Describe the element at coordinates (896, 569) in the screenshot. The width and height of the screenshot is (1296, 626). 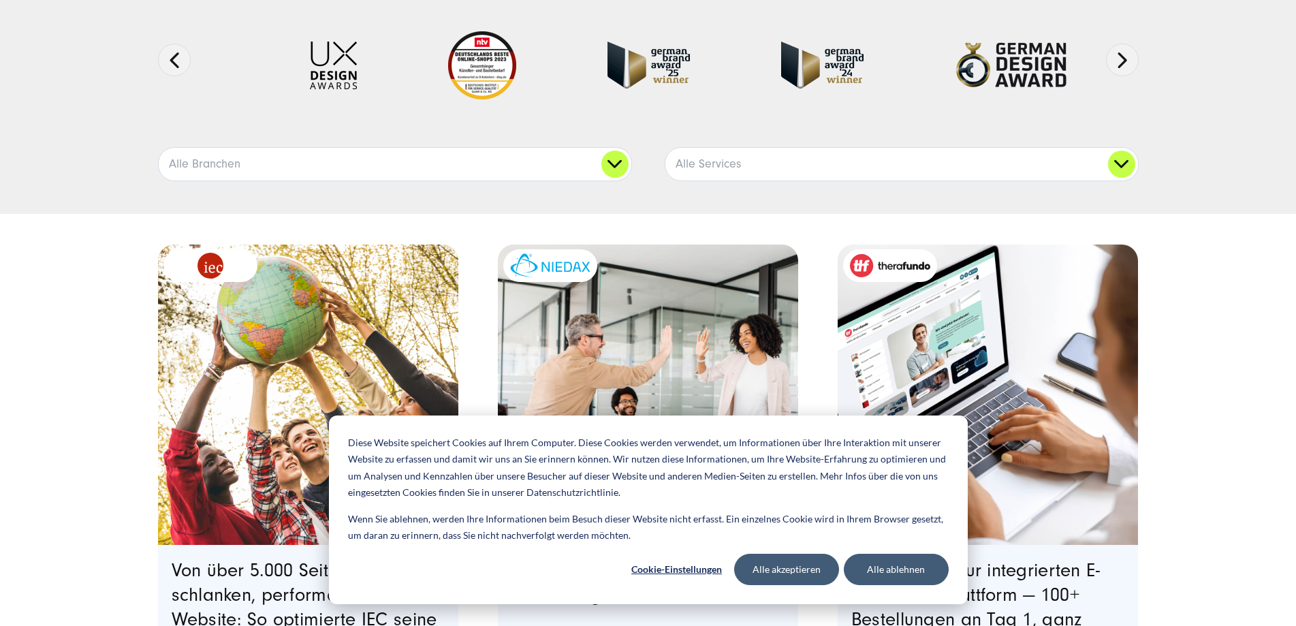
I see `button: Alle ablehnen` at that location.